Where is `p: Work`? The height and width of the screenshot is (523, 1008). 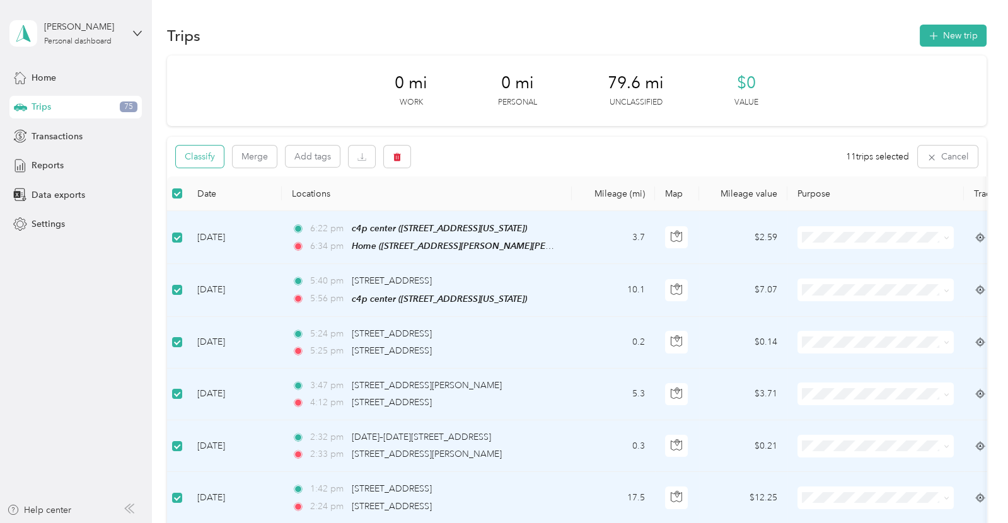 p: Work is located at coordinates (411, 103).